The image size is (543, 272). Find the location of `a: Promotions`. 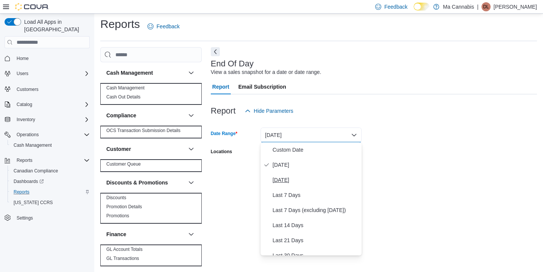

a: Promotions is located at coordinates (118, 216).